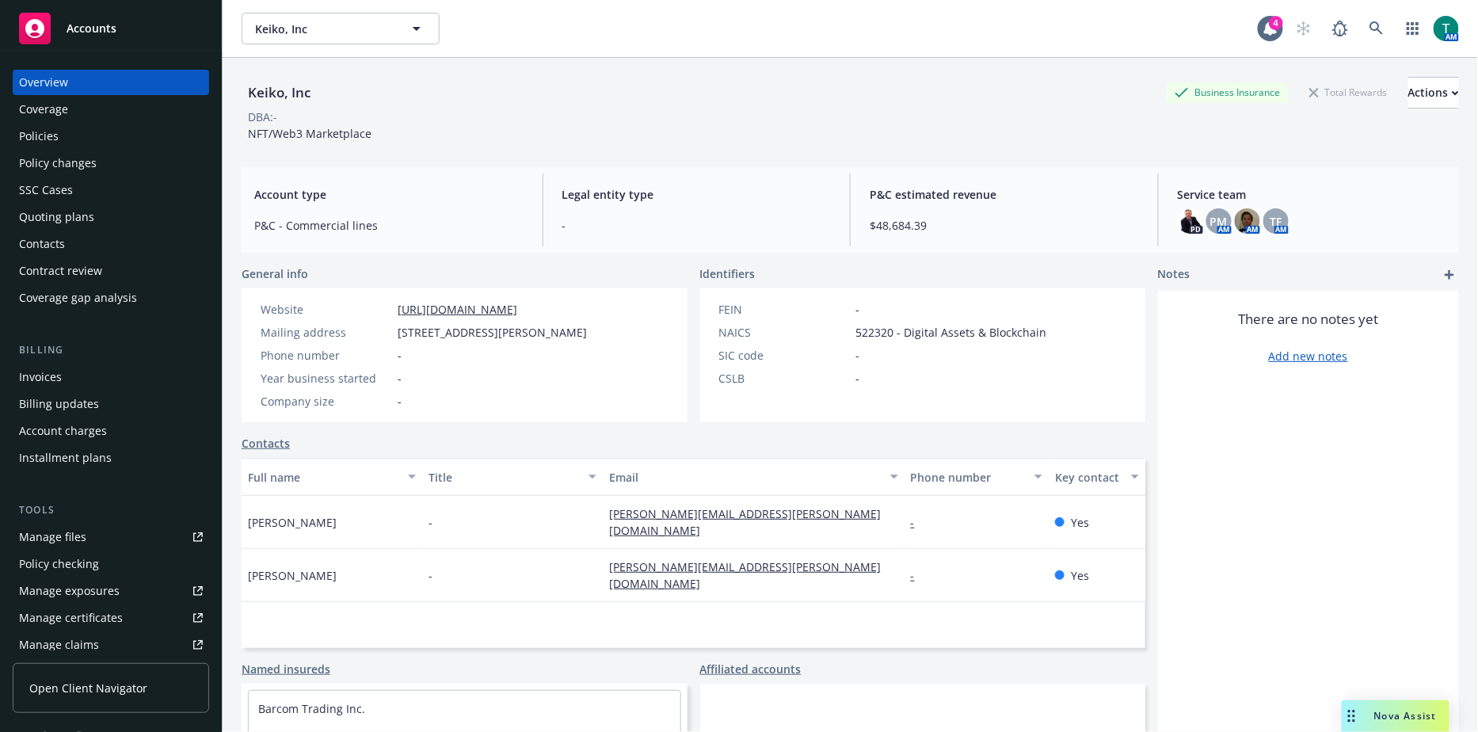 The image size is (1478, 732). I want to click on button: Phone number, so click(976, 477).